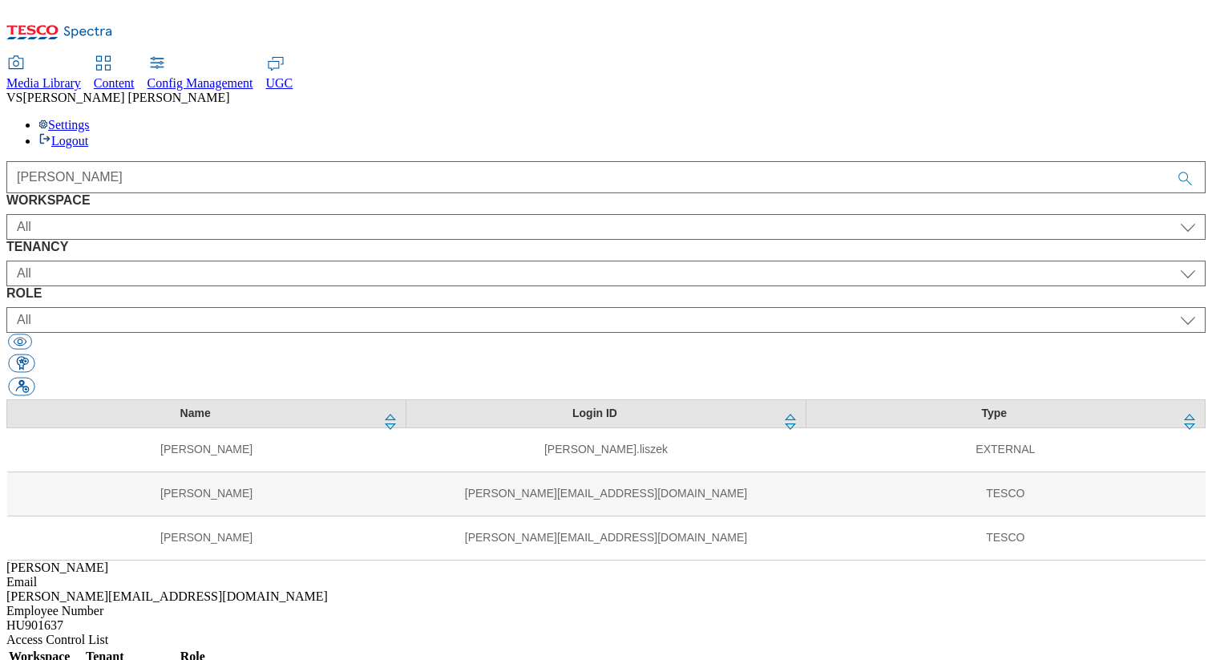 The height and width of the screenshot is (660, 1212). I want to click on td: EXTERNAL, so click(1005, 449).